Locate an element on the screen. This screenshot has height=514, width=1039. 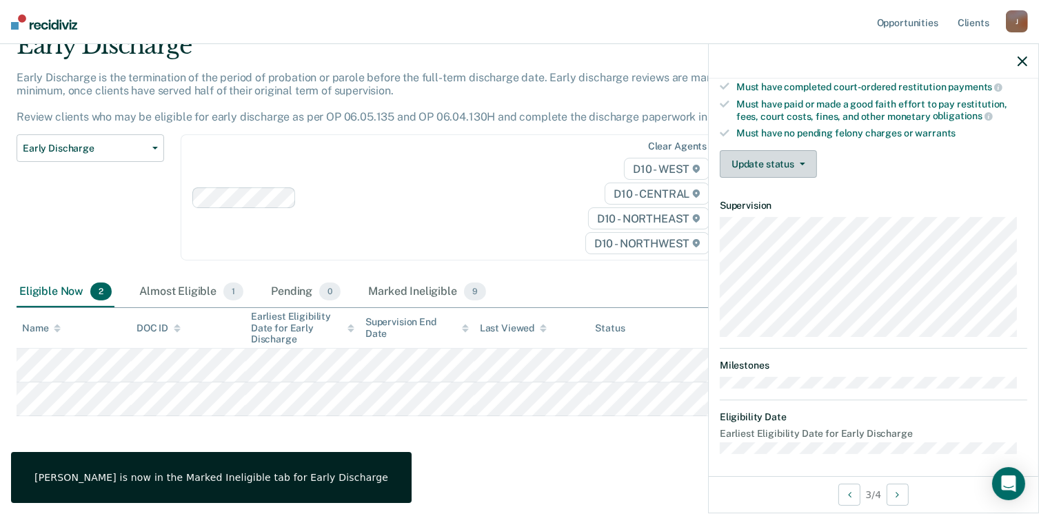
span: D10 - CENTRAL is located at coordinates (657, 194).